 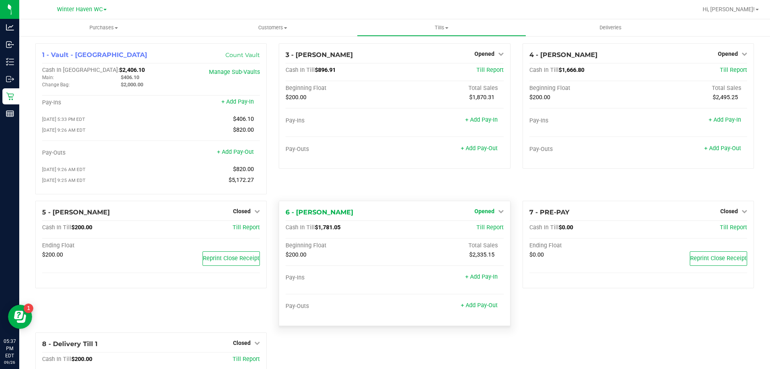 I want to click on span: Tills, so click(x=441, y=28).